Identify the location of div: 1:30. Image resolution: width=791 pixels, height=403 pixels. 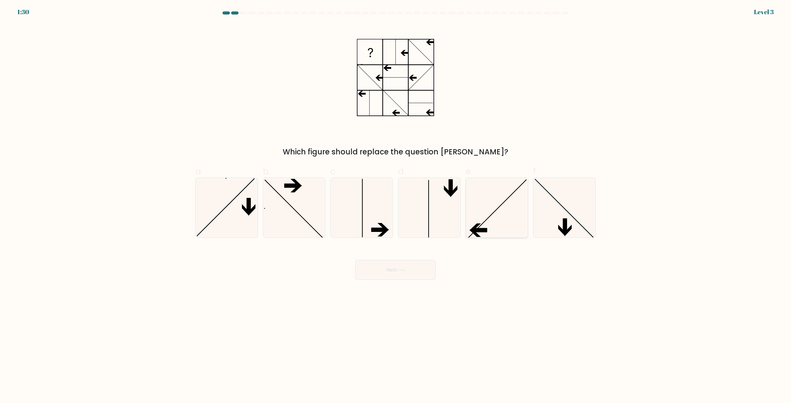
(23, 12).